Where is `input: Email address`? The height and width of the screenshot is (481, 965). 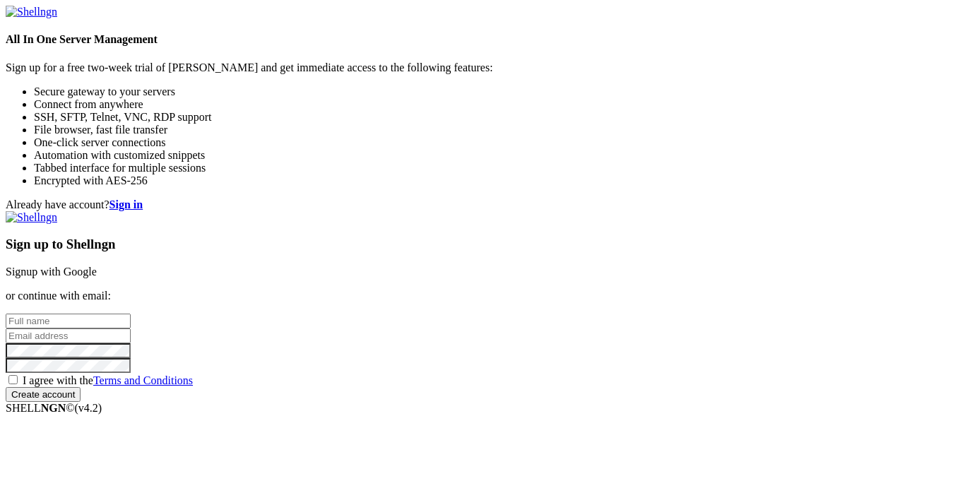
input: Email address is located at coordinates (68, 335).